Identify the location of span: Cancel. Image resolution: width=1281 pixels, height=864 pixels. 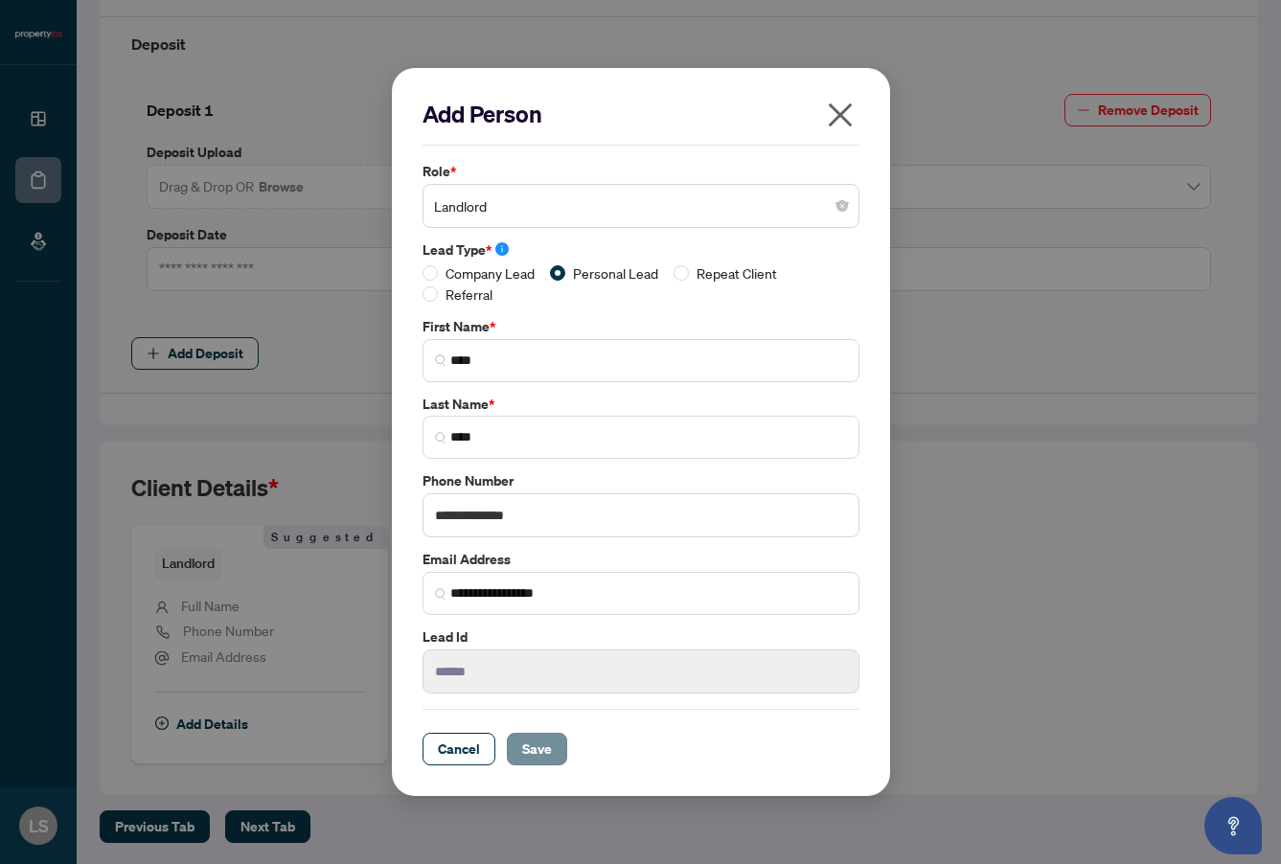
(459, 749).